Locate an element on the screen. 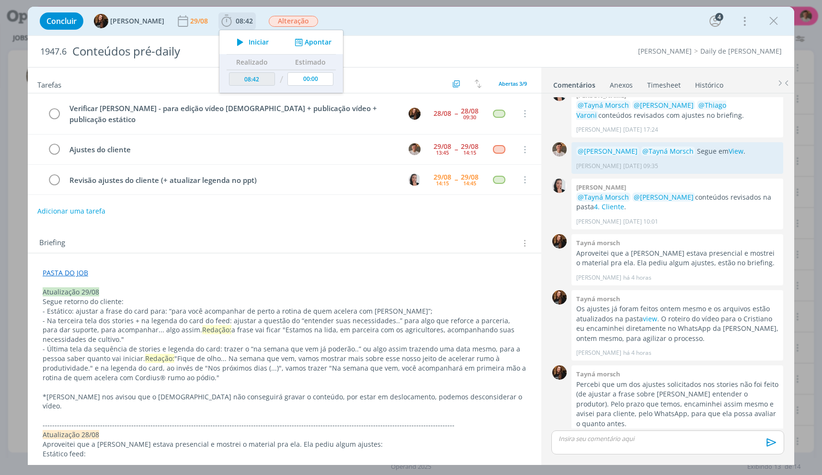 This screenshot has width=822, height=475. a: Comentários is located at coordinates (574, 83).